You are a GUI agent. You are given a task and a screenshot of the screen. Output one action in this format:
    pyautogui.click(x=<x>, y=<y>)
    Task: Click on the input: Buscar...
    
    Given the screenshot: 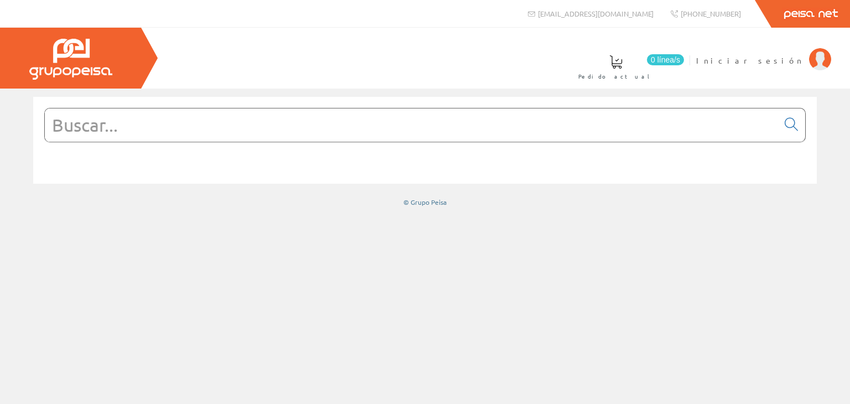 What is the action you would take?
    pyautogui.click(x=411, y=125)
    